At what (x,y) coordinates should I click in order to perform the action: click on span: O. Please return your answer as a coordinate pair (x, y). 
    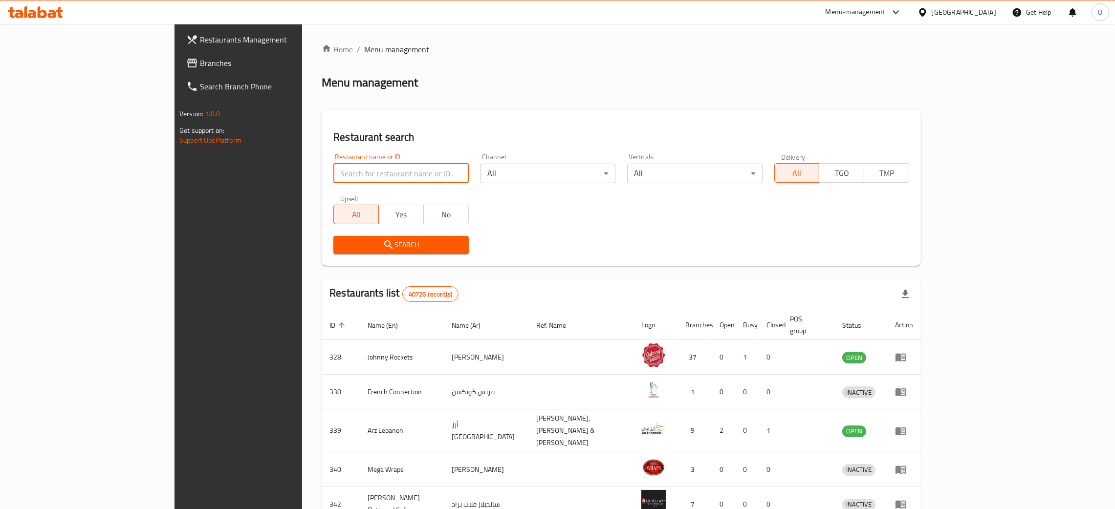
    Looking at the image, I should click on (1100, 12).